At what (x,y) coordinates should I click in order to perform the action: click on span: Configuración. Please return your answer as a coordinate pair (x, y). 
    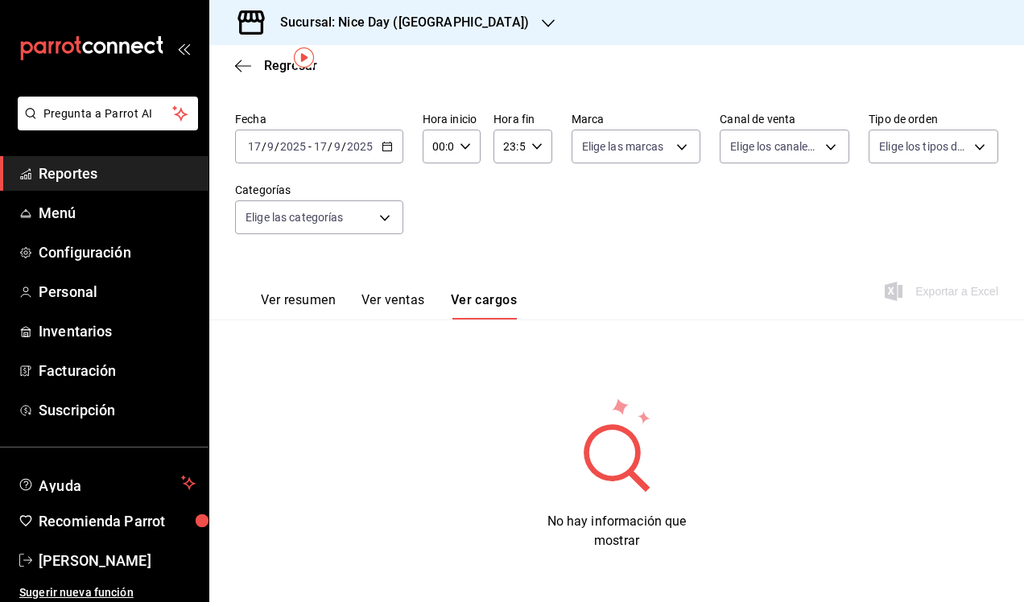
    Looking at the image, I should click on (117, 252).